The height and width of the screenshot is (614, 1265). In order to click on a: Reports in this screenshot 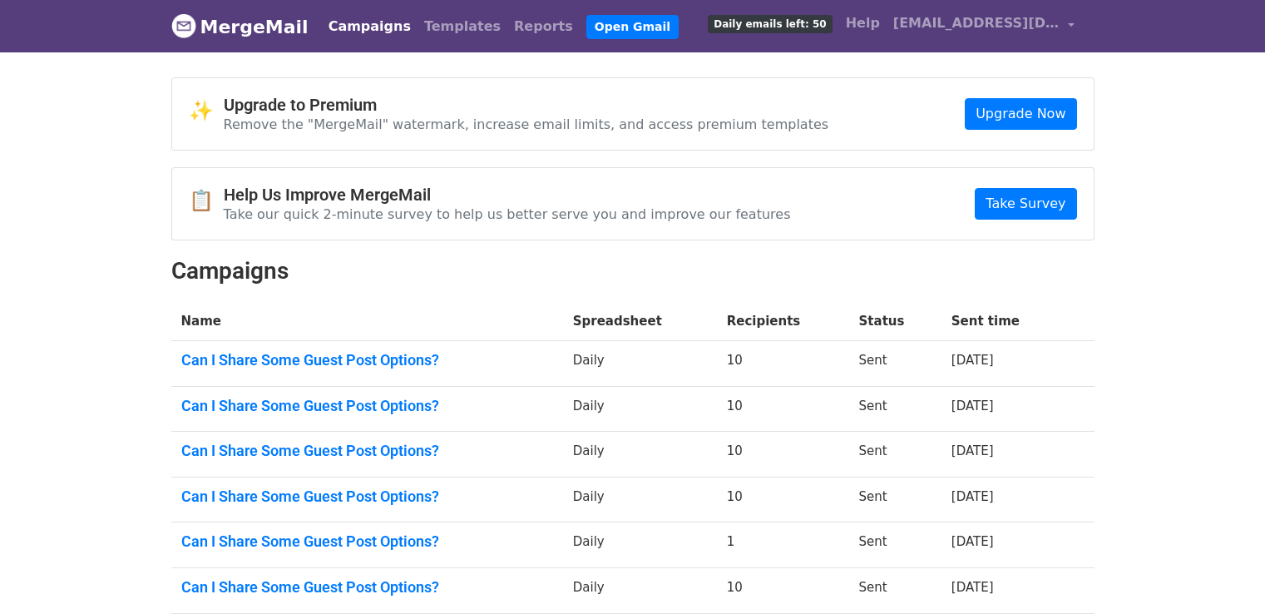, I will do `click(543, 27)`.